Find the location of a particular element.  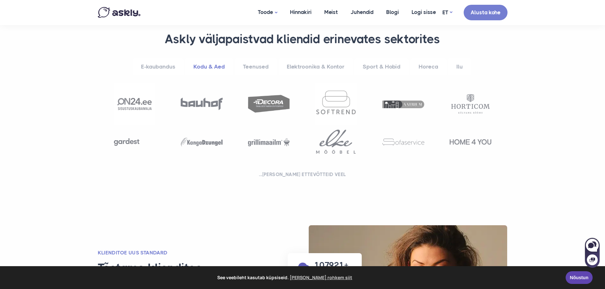

a: Teenused is located at coordinates (256, 67).